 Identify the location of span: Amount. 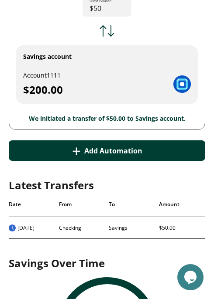
(182, 204).